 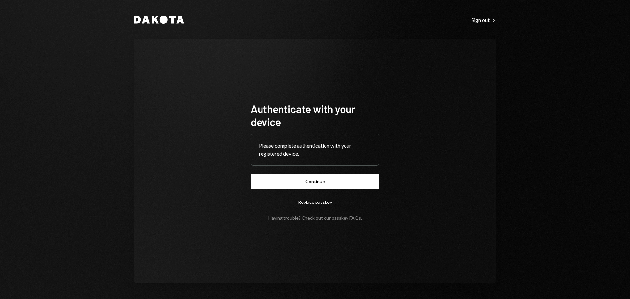 I want to click on button: Continue, so click(x=315, y=181).